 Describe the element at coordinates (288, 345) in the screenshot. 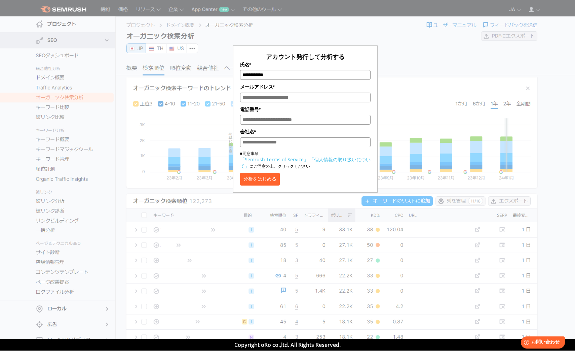

I see `span: Copyright oRo co.,ltd. All Rights Reserved.` at that location.